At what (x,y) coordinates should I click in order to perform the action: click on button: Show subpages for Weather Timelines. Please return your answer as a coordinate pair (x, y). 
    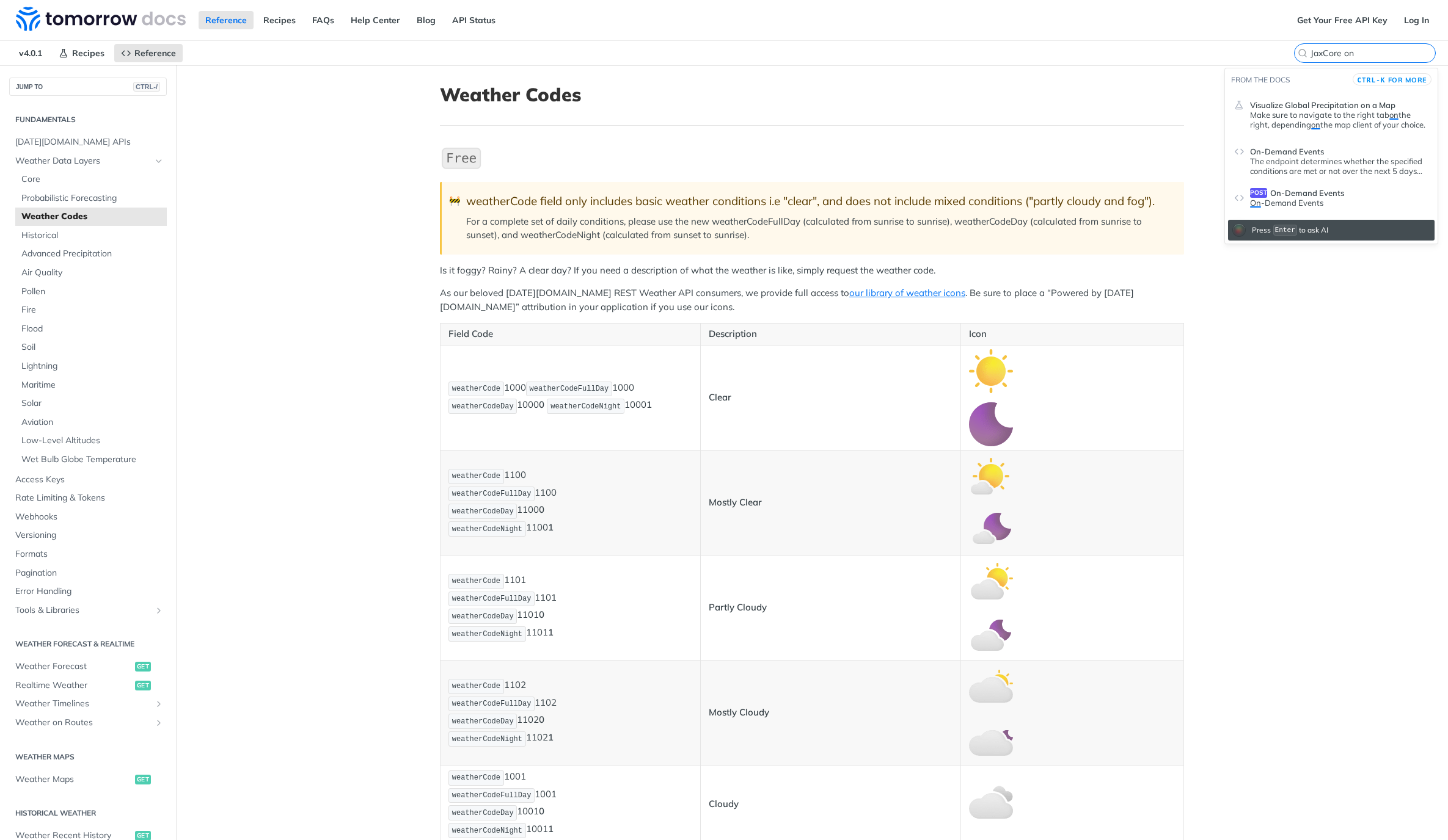
    Looking at the image, I should click on (159, 704).